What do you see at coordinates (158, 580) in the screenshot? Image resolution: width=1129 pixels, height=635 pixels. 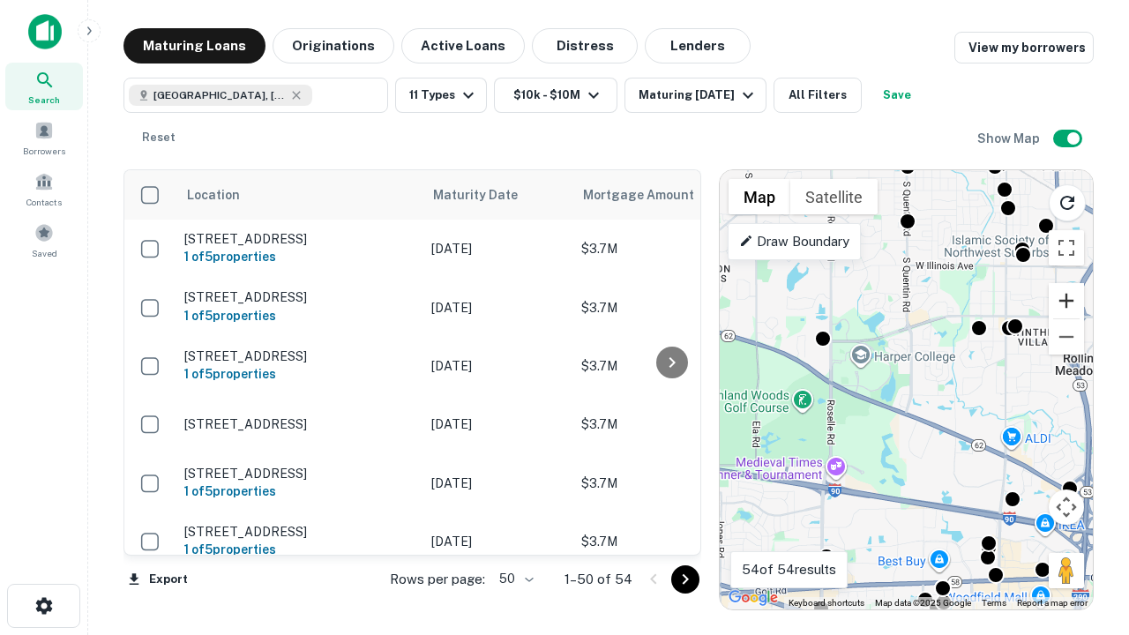 I see `button: Export` at bounding box center [158, 580].